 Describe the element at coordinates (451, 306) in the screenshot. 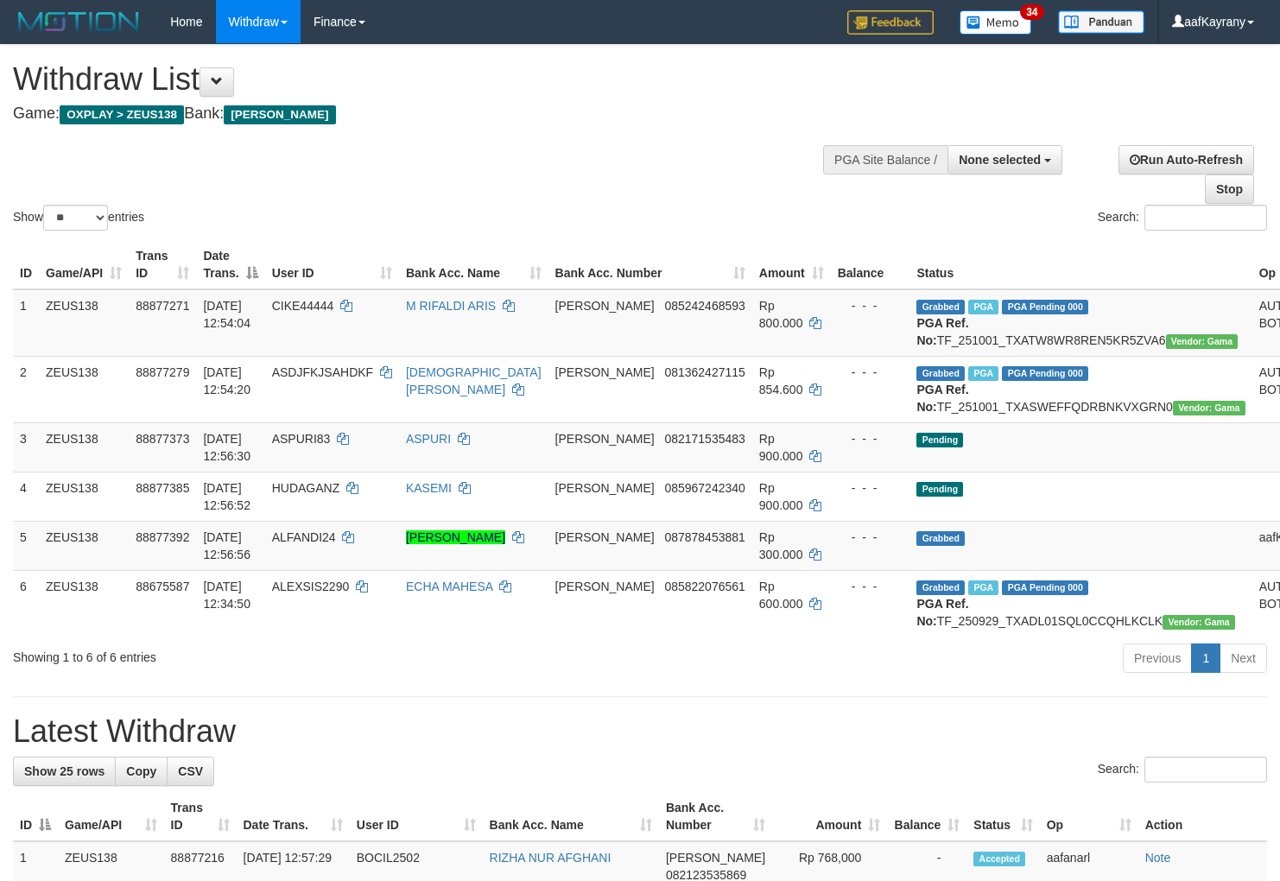

I see `a: M RIFALDI ARIS` at that location.